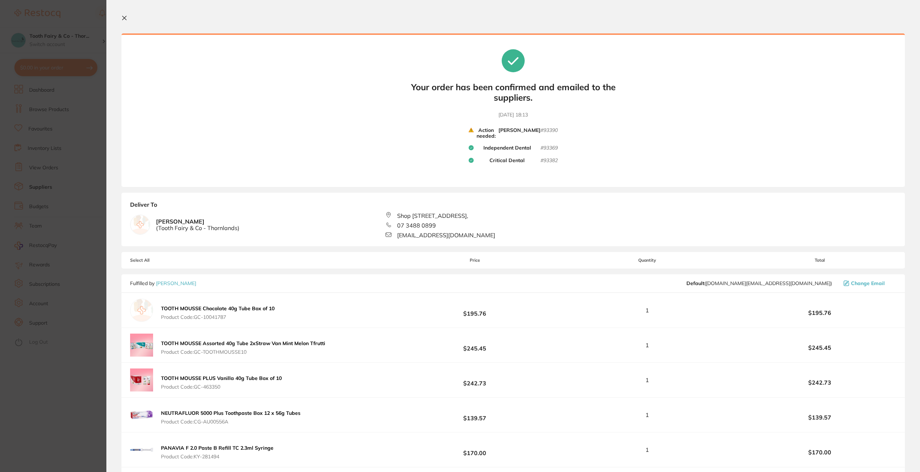 The image size is (920, 472). Describe the element at coordinates (549, 133) in the screenshot. I see `small: # 93390` at that location.